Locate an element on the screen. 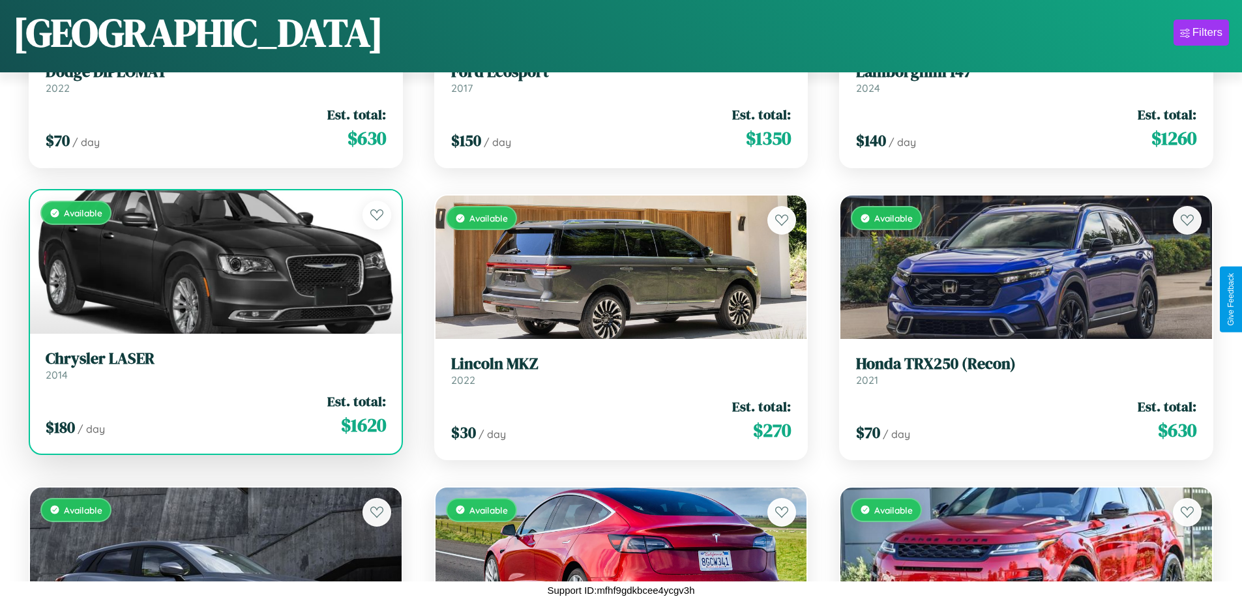 Image resolution: width=1242 pixels, height=599 pixels. span: 2017 is located at coordinates (462, 88).